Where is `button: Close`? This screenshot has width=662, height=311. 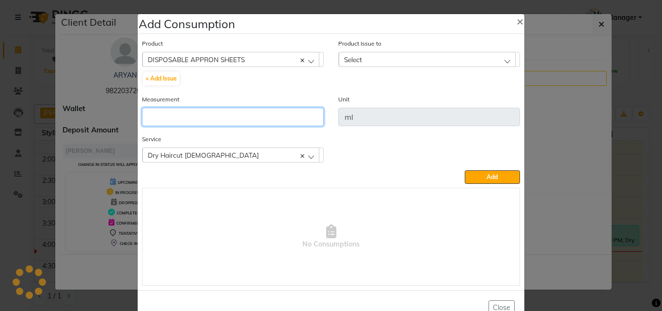
button: Close is located at coordinates (520, 21).